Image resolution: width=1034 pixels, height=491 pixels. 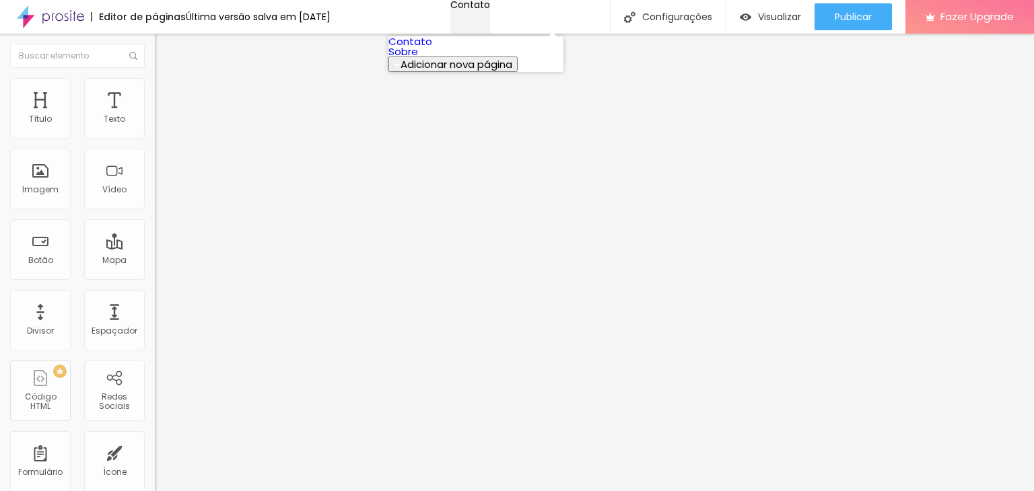 I want to click on img: view-1.svg, so click(x=745, y=17).